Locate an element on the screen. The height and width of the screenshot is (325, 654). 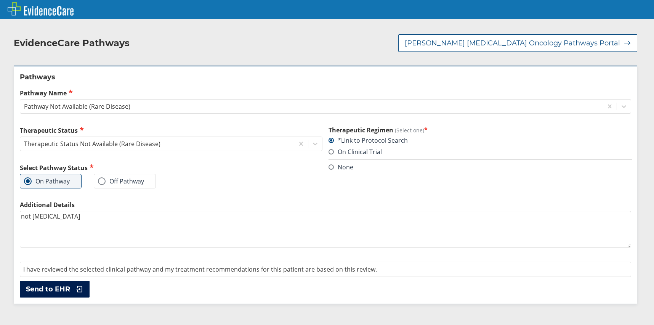
label: None is located at coordinates (341, 167).